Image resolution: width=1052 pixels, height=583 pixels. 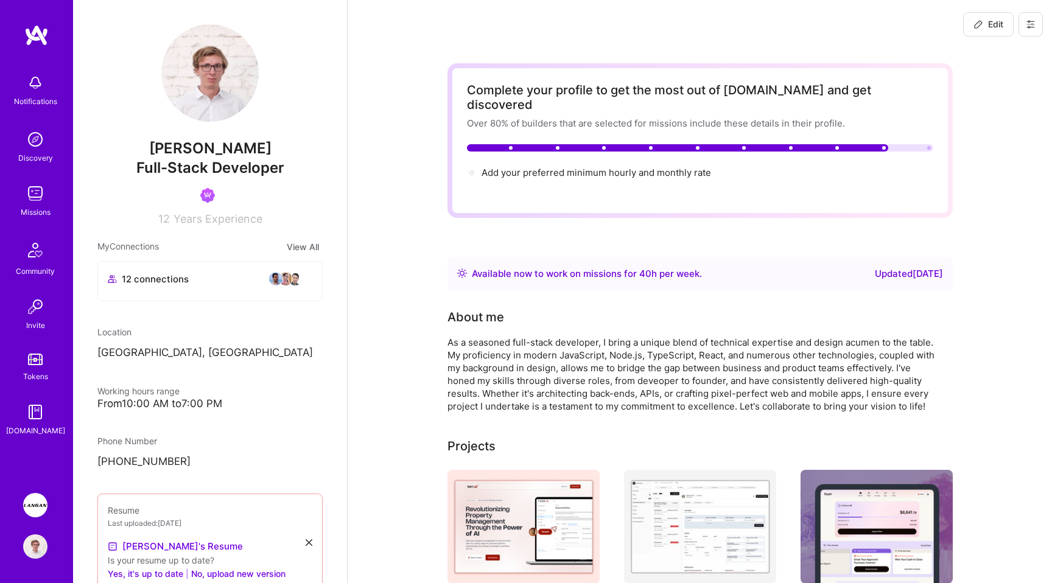 What do you see at coordinates (462, 273) in the screenshot?
I see `img: Availability` at bounding box center [462, 273].